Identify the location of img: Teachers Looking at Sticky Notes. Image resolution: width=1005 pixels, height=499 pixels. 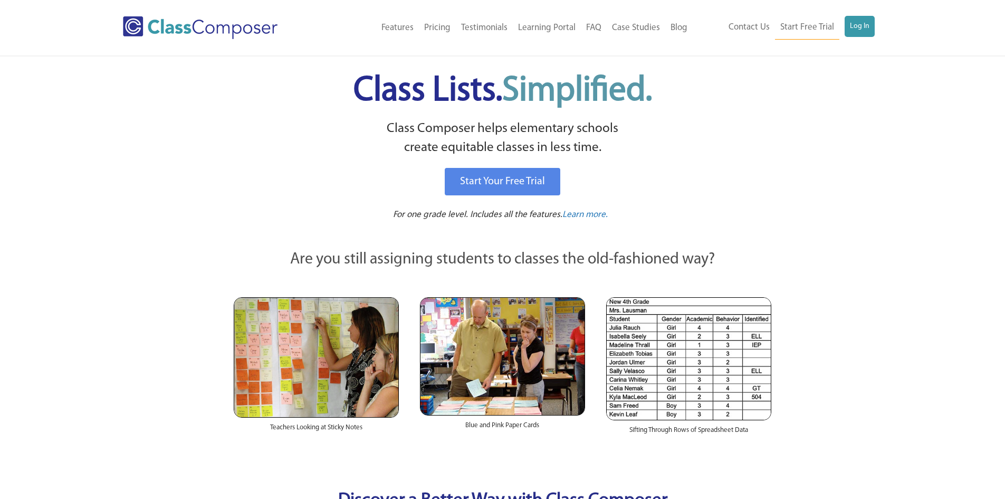
(316, 357).